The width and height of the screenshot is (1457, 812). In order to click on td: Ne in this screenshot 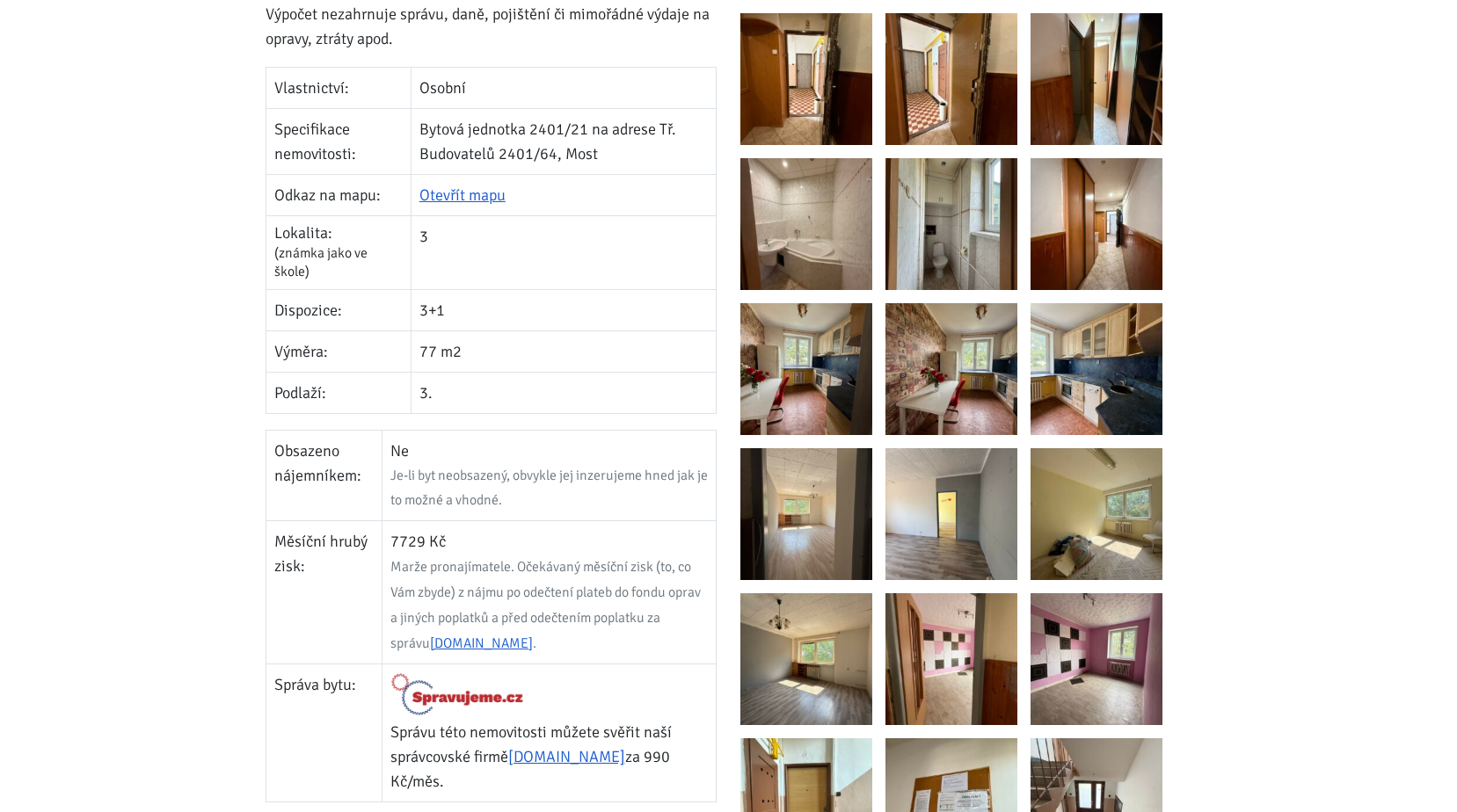, I will do `click(549, 475)`.